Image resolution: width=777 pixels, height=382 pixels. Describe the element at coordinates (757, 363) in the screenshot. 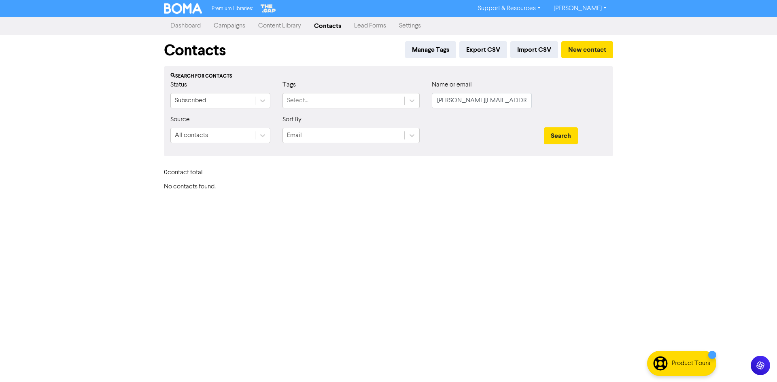

I see `div: Chat Widget` at that location.